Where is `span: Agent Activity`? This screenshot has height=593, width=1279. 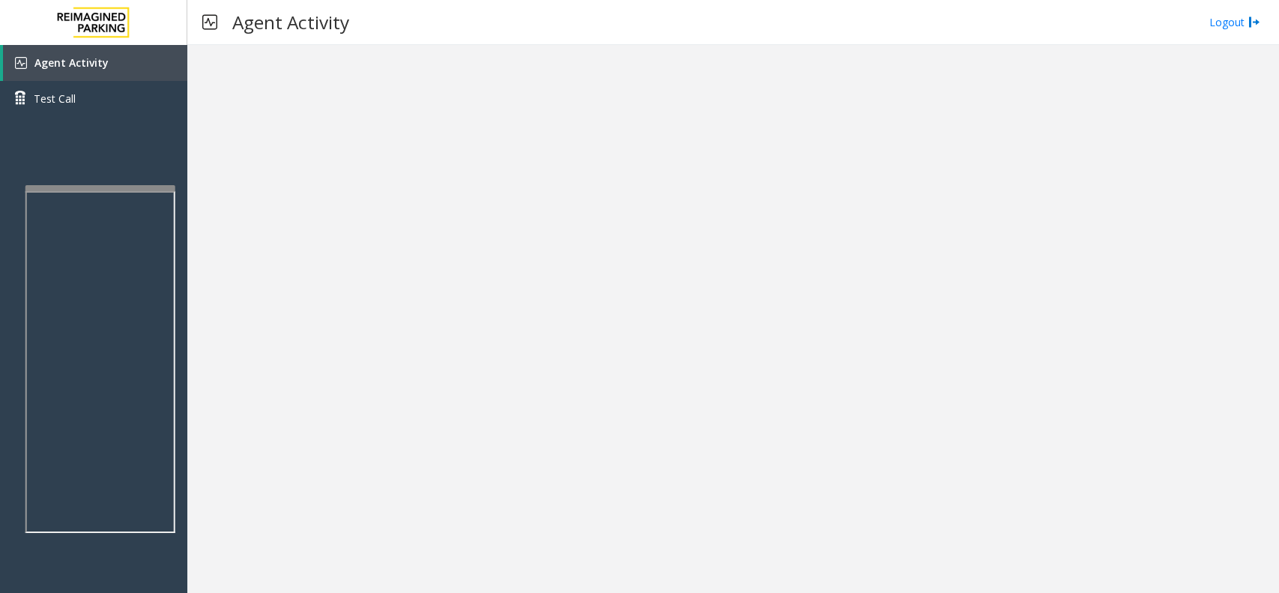 span: Agent Activity is located at coordinates (71, 62).